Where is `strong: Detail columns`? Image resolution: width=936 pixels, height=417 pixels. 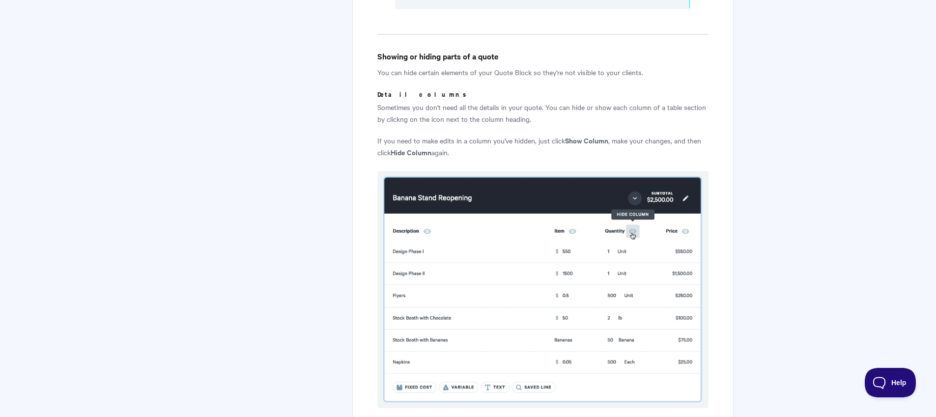 strong: Detail columns is located at coordinates (421, 94).